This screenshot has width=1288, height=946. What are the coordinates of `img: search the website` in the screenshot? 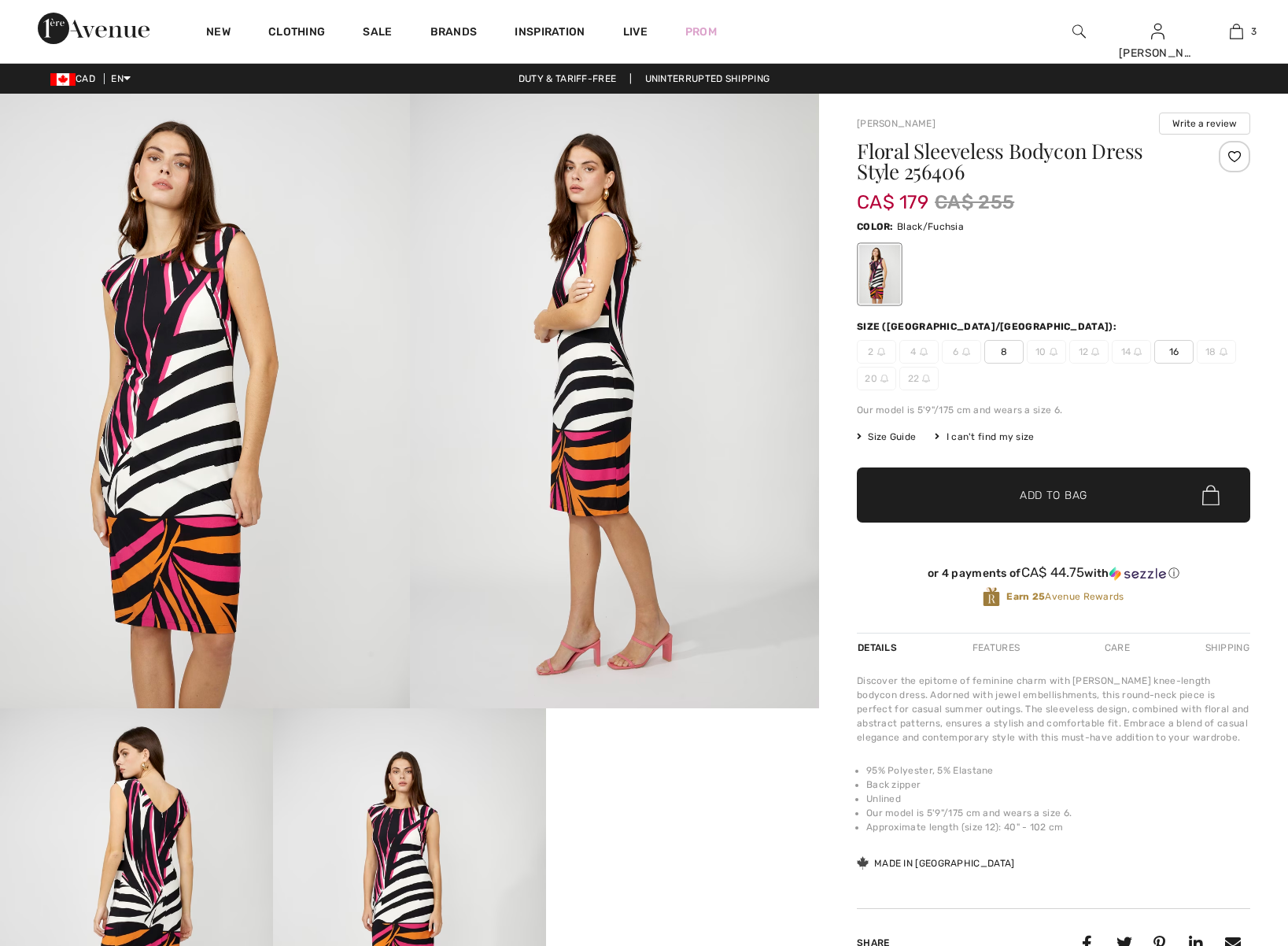 It's located at (1079, 32).